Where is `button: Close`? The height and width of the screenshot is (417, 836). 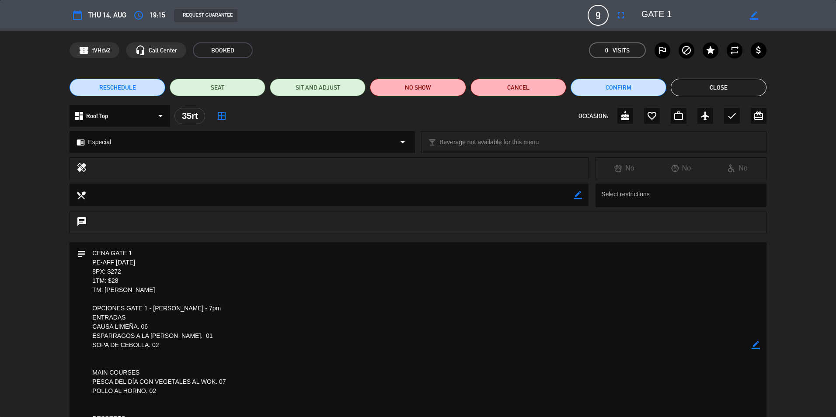 button: Close is located at coordinates (719, 87).